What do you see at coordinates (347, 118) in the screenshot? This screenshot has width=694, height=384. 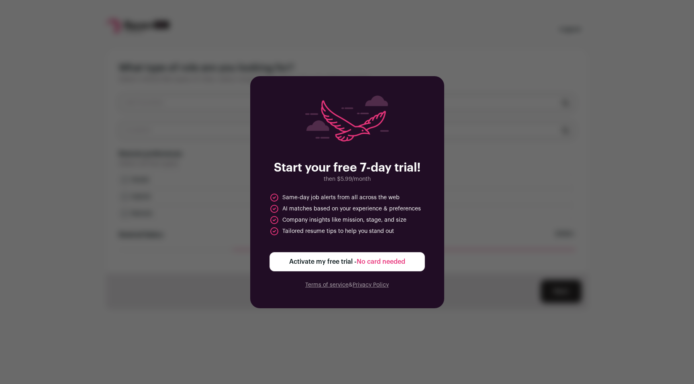 I see `img: raven-searching-graphic-persian-06fbb1bbfb1eb625e0a08d5c8885cd66b42d4a5dc34102e9b086ff89f5953142.png` at bounding box center [347, 118].